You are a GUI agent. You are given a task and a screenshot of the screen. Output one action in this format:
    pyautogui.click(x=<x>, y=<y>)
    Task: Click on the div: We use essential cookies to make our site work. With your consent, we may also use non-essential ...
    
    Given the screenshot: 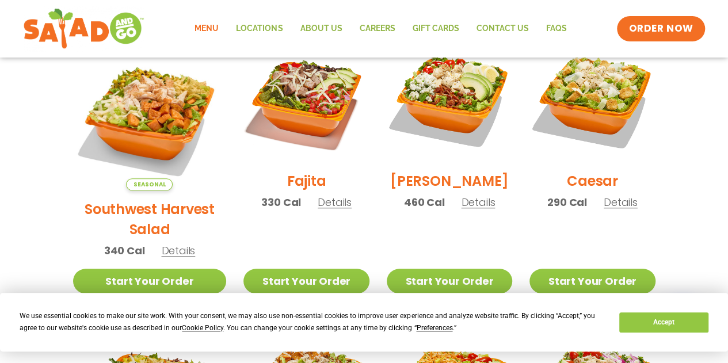 What is the action you would take?
    pyautogui.click(x=312, y=322)
    